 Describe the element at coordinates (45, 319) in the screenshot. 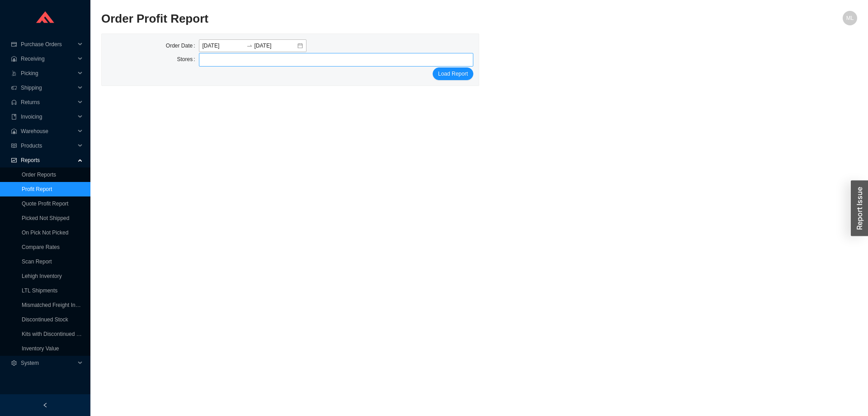

I see `a: Discontinued Stock` at that location.